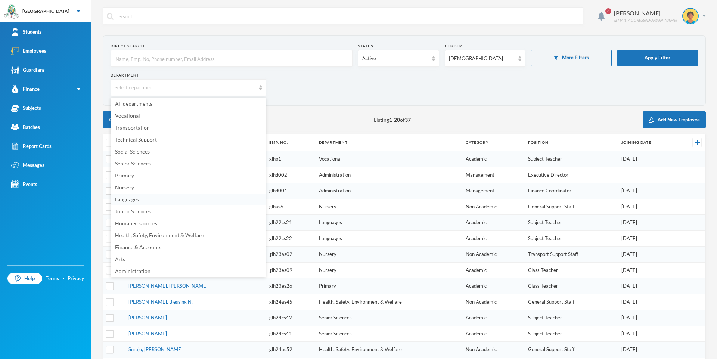 The width and height of the screenshot is (717, 359). Describe the element at coordinates (571, 191) in the screenshot. I see `td: Finance Coordinator` at that location.